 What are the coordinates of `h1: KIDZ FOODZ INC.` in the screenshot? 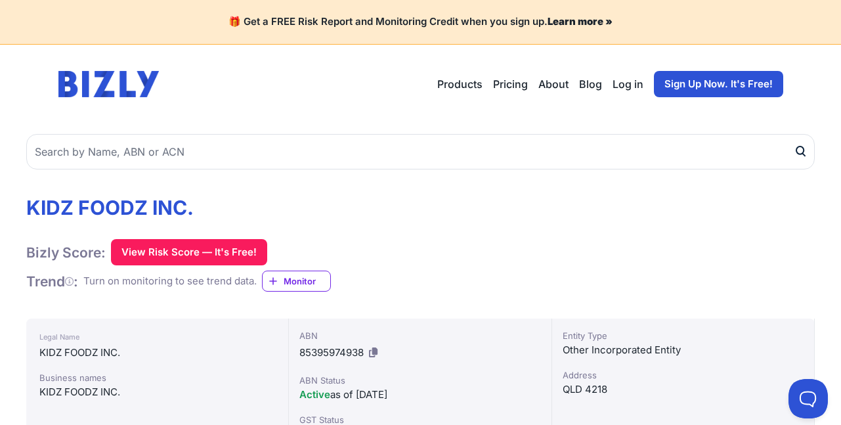 It's located at (179, 208).